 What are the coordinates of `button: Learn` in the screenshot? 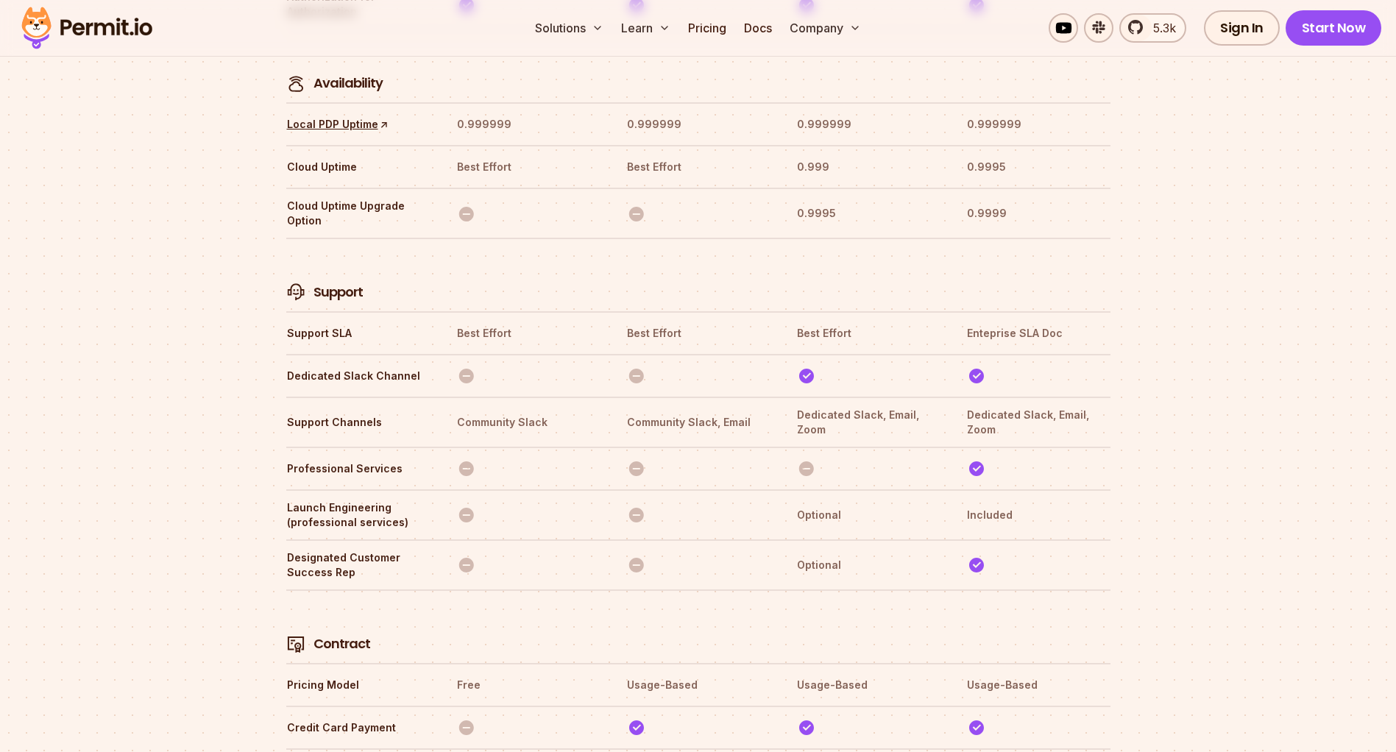 It's located at (645, 28).